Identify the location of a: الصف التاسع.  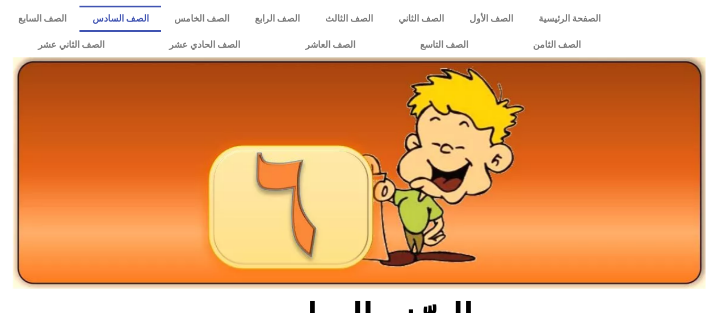
(444, 45).